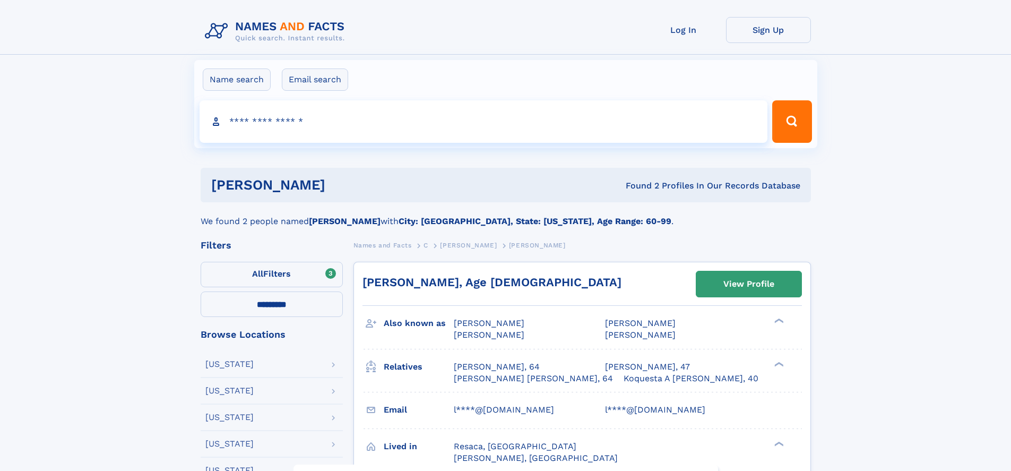 The height and width of the screenshot is (471, 1011). I want to click on a: C, so click(426, 245).